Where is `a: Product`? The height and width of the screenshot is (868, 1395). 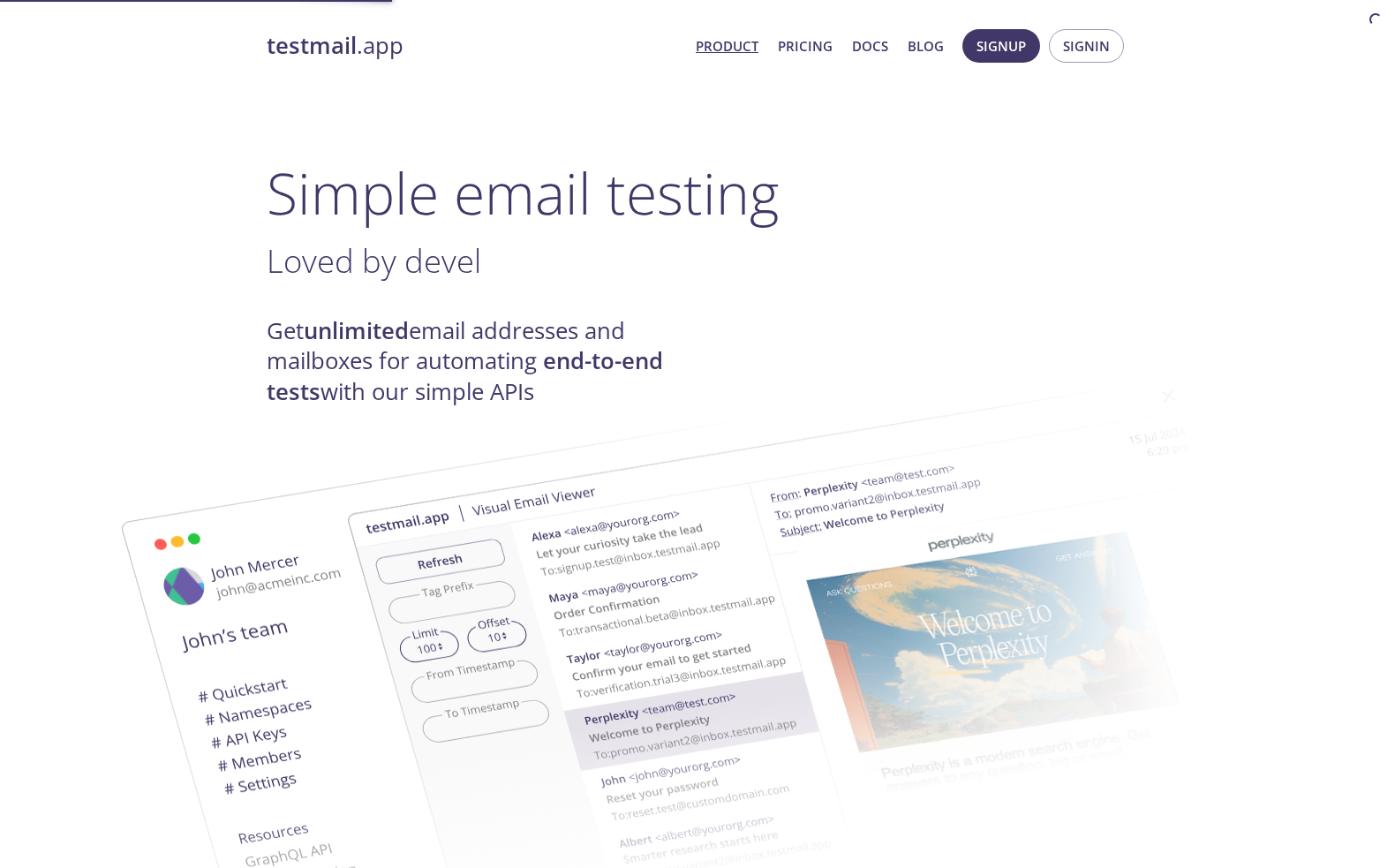 a: Product is located at coordinates (726, 46).